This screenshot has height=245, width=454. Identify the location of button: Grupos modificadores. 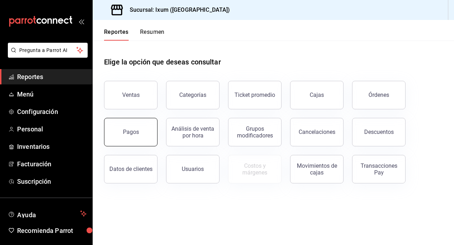
(255, 132).